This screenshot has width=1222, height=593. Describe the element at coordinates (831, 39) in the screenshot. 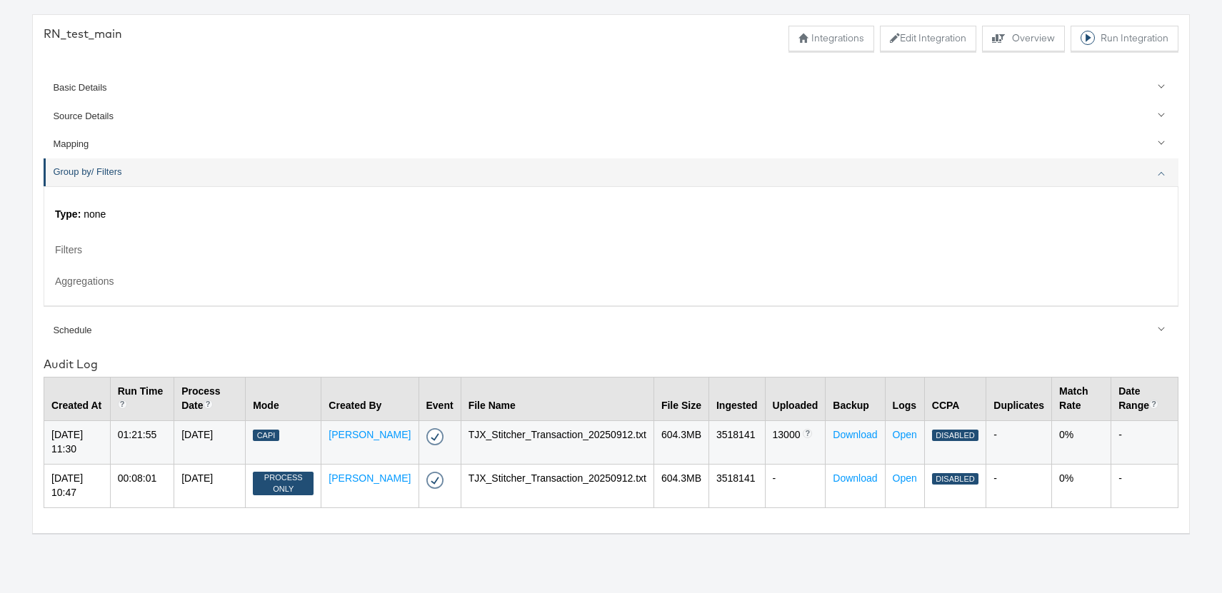

I see `a: Integrations` at that location.